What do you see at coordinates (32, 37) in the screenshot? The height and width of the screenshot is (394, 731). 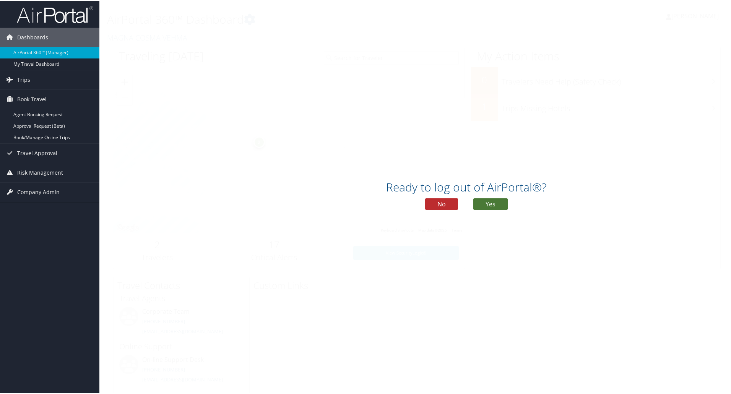 I see `span: Dashboards` at bounding box center [32, 37].